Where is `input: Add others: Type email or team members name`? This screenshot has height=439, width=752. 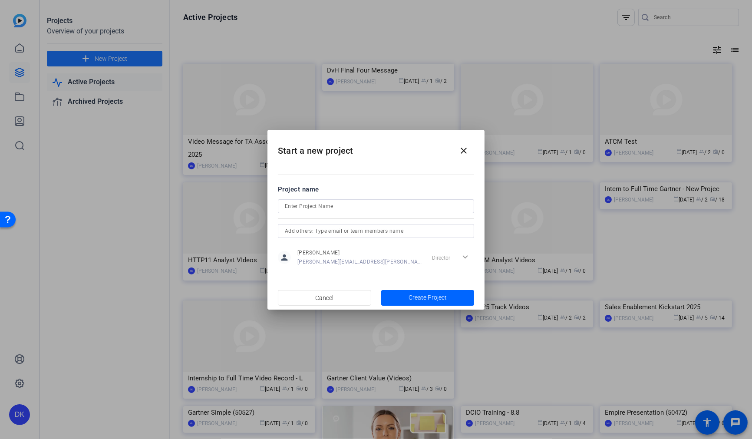 input: Add others: Type email or team members name is located at coordinates (376, 231).